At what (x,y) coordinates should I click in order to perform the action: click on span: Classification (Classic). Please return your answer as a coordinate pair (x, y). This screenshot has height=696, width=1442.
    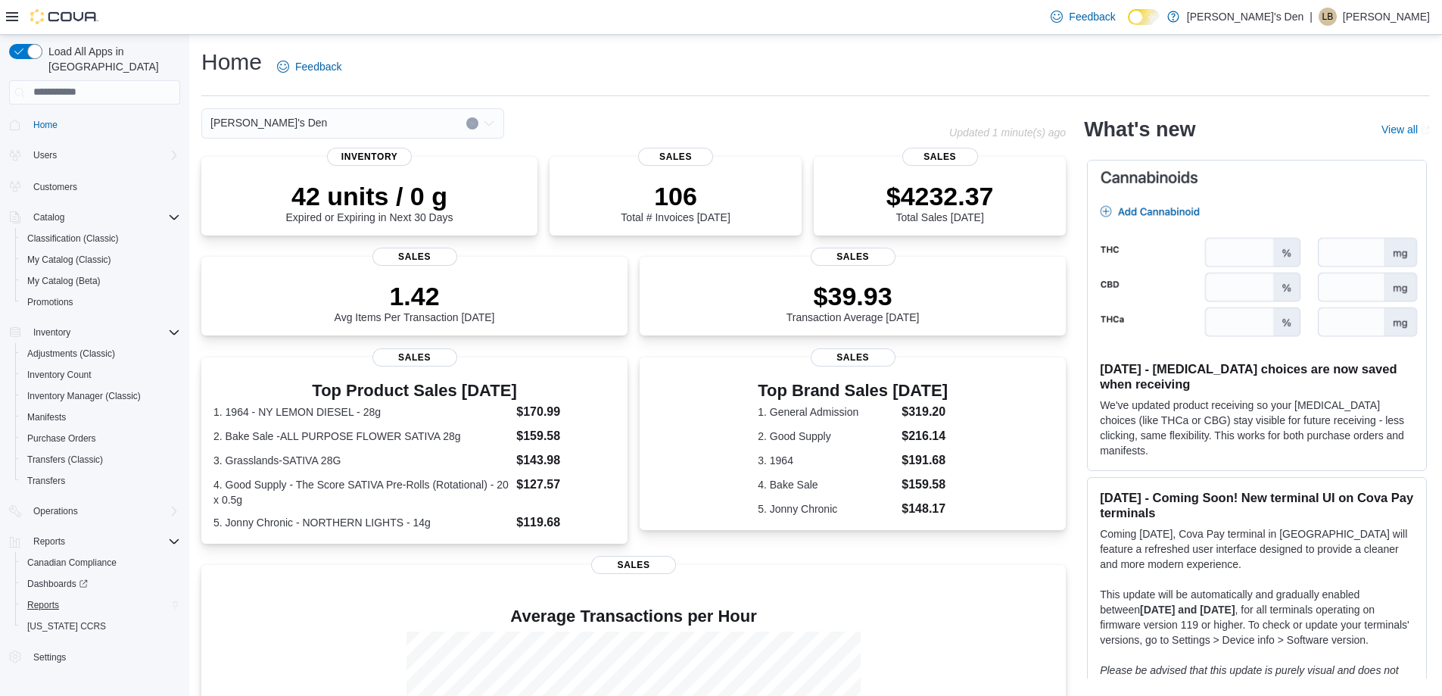
    Looking at the image, I should click on (73, 238).